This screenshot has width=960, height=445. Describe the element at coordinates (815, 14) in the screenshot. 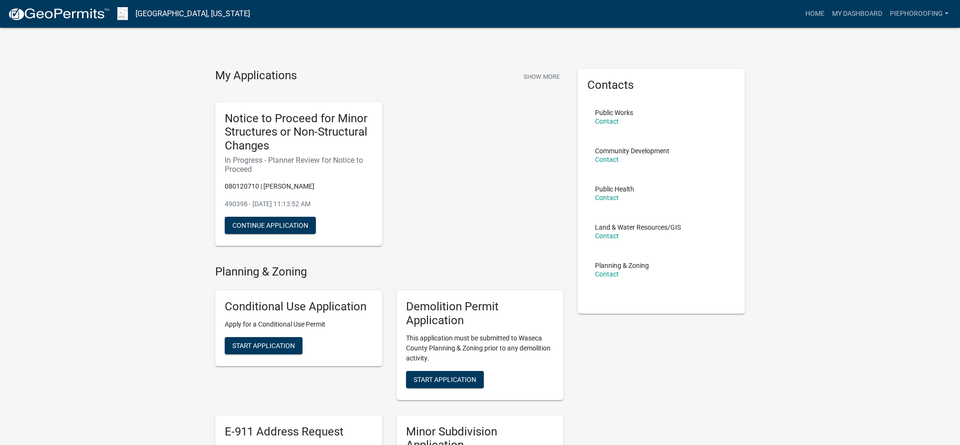

I see `a: Home` at that location.